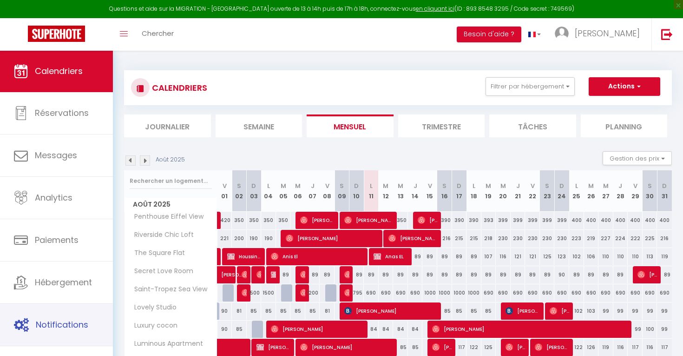  I want to click on div: 106, so click(592, 256).